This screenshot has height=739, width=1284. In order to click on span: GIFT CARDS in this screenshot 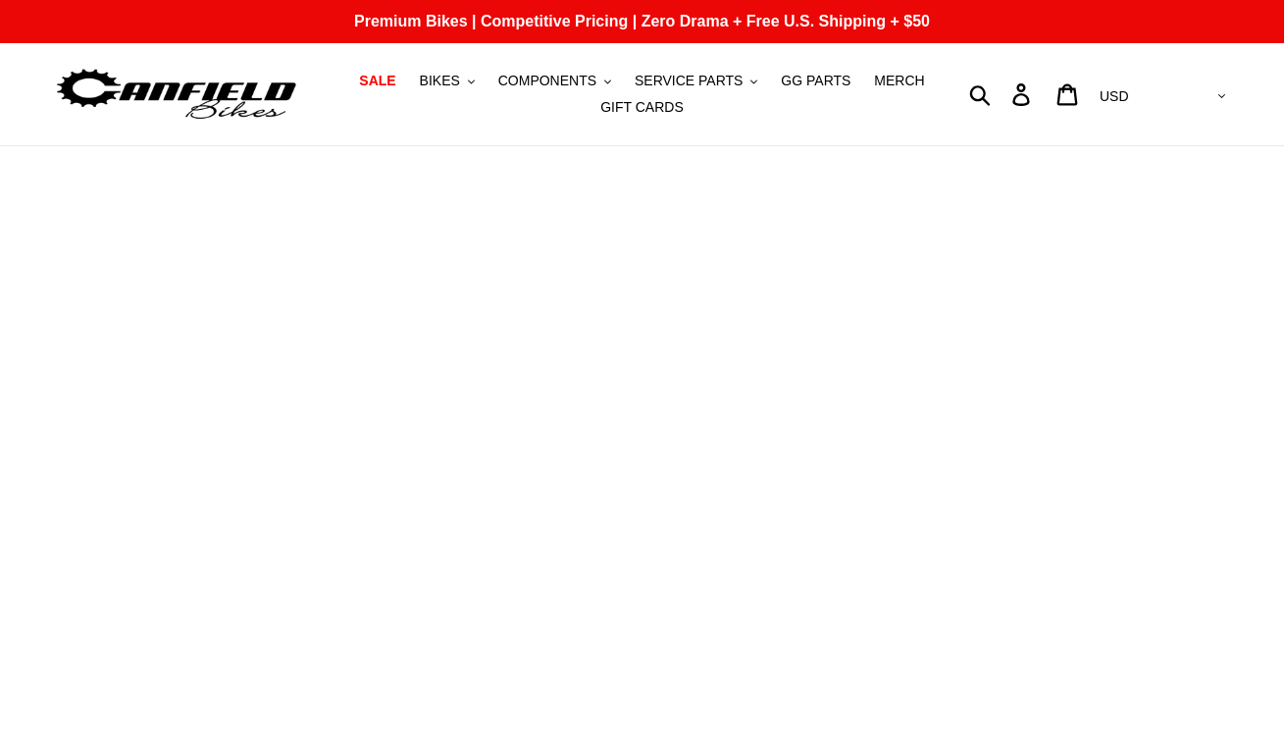, I will do `click(642, 107)`.